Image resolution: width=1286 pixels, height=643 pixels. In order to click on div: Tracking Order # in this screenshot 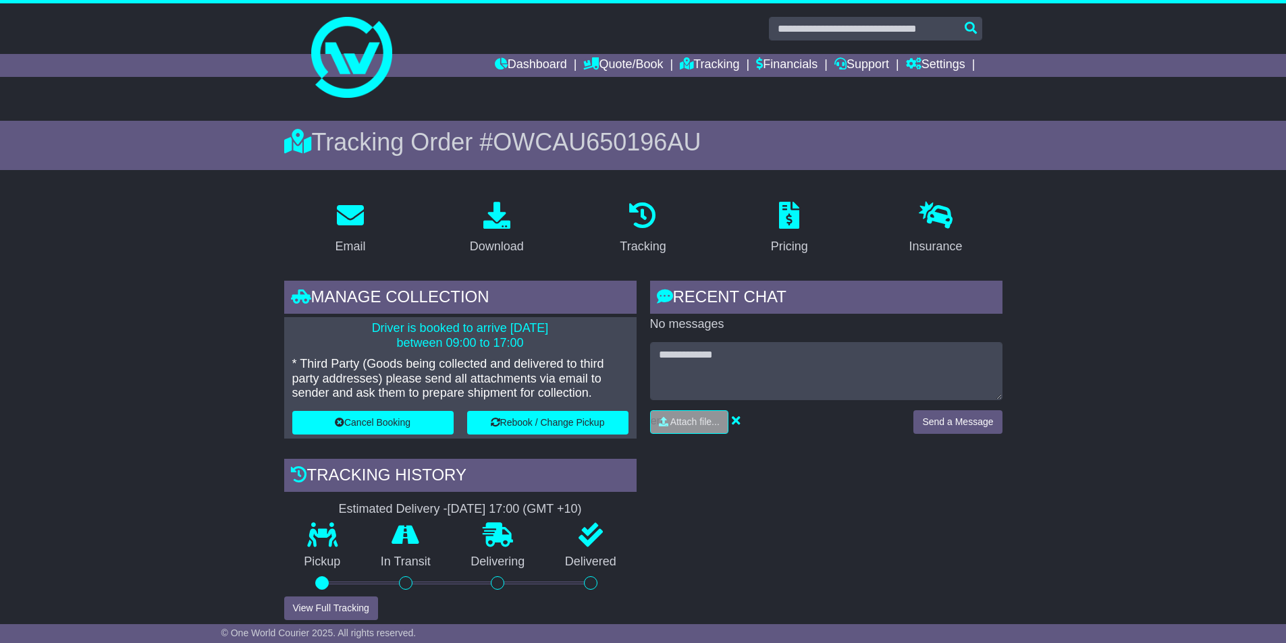, I will do `click(643, 142)`.